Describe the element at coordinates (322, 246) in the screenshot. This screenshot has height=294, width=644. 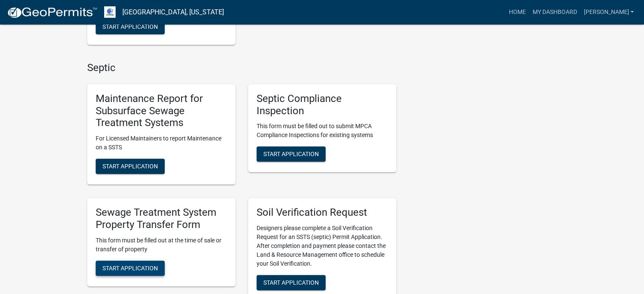
I see `p: Designers please complete a Soil Verification Request for an SSTS (septic) Permit Application. Af...` at that location.